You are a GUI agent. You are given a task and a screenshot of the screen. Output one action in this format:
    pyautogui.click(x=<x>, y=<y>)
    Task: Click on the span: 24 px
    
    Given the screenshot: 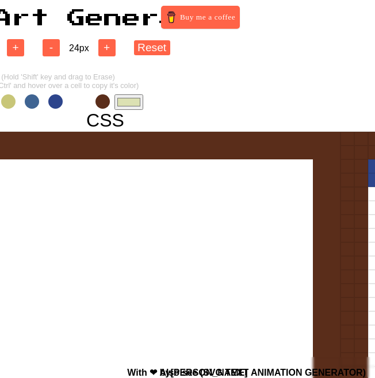 What is the action you would take?
    pyautogui.click(x=79, y=48)
    